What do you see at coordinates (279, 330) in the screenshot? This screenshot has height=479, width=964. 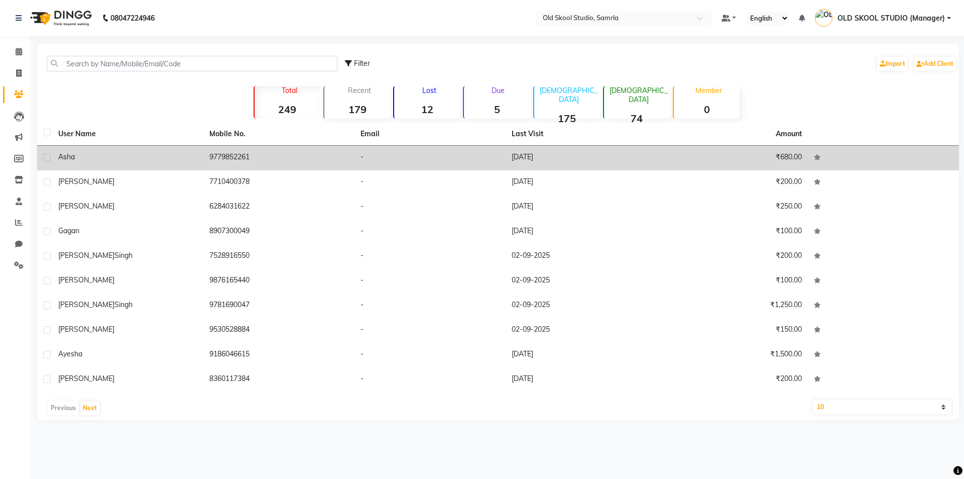 I see `td: 9530528884` at bounding box center [279, 330].